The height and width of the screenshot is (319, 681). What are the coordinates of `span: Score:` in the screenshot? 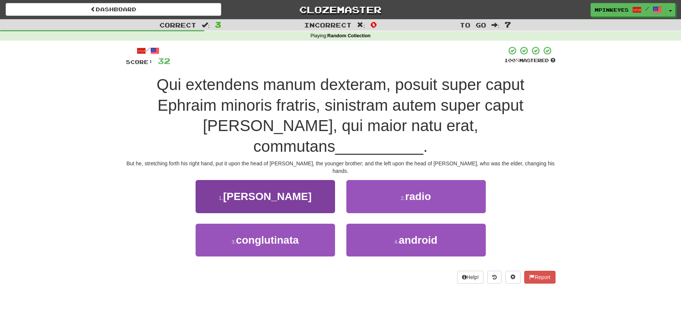 It's located at (139, 62).